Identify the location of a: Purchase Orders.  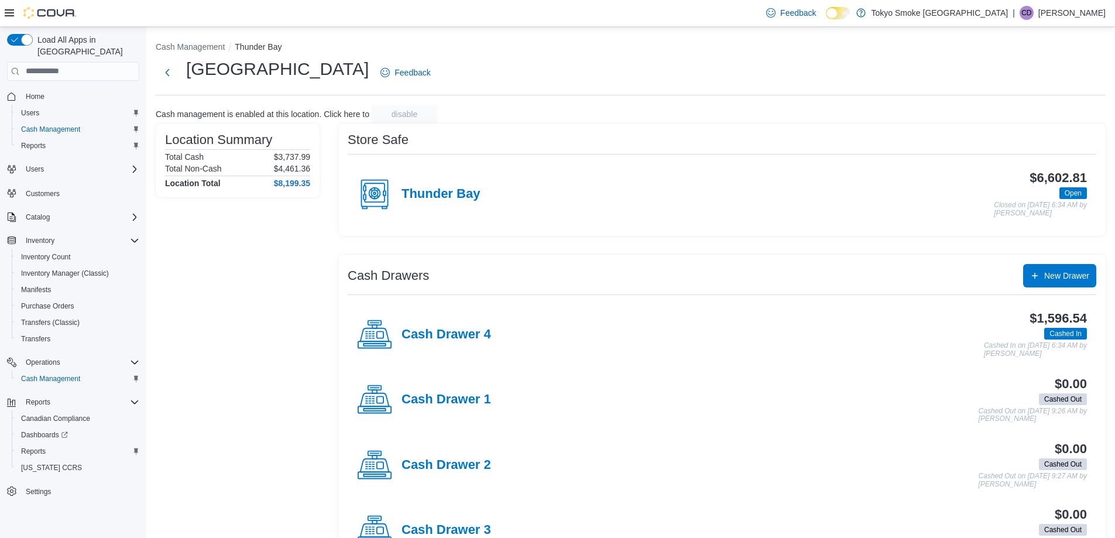
(47, 306).